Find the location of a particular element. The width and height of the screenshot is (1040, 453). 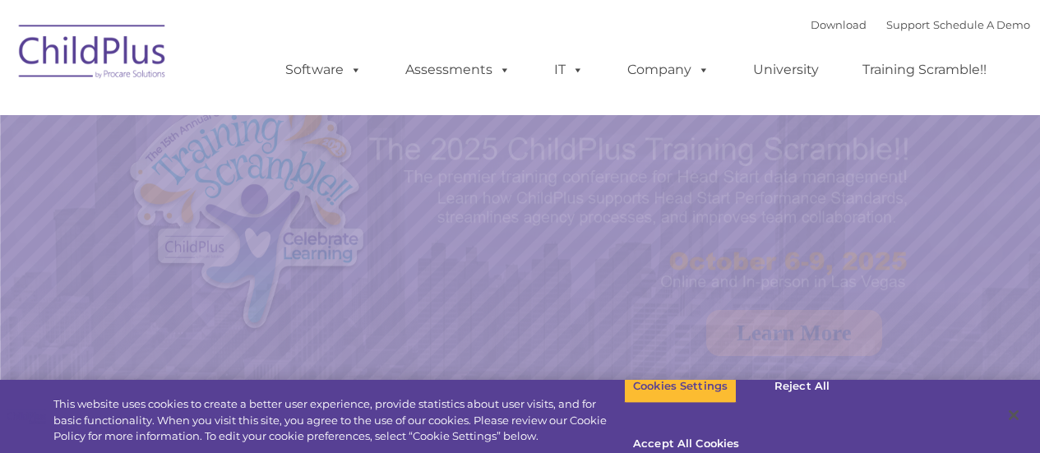

a: Support is located at coordinates (908, 25).